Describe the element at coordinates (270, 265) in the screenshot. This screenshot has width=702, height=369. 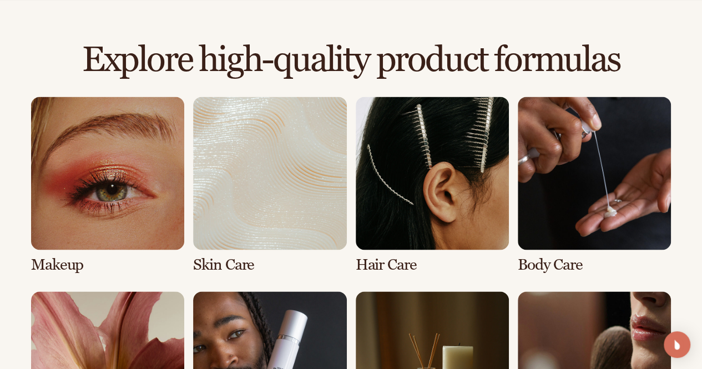
I see `h3: Skin Care` at that location.